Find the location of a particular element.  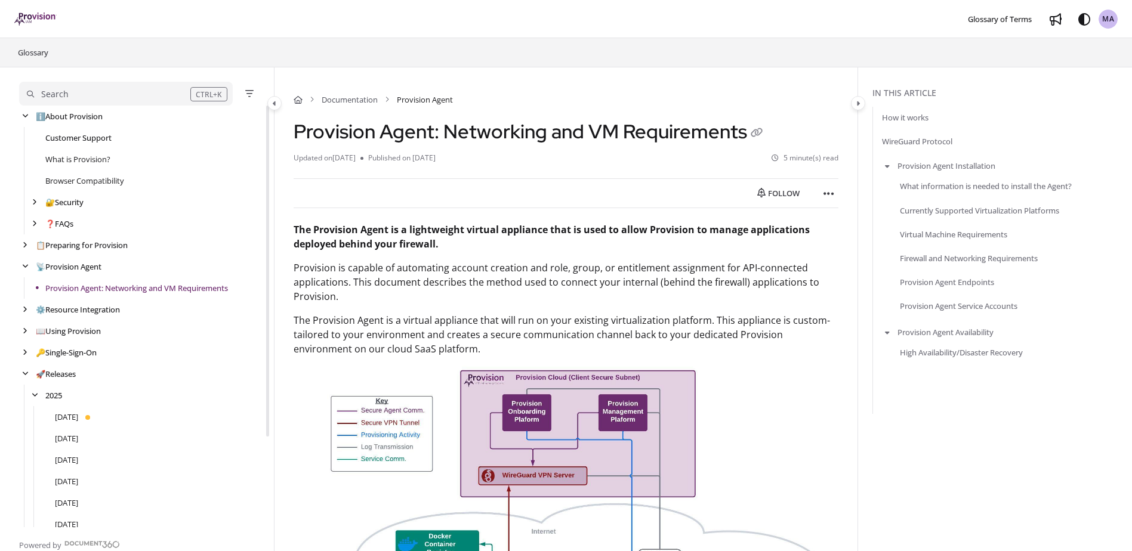

a: March 2025 is located at coordinates (66, 524).